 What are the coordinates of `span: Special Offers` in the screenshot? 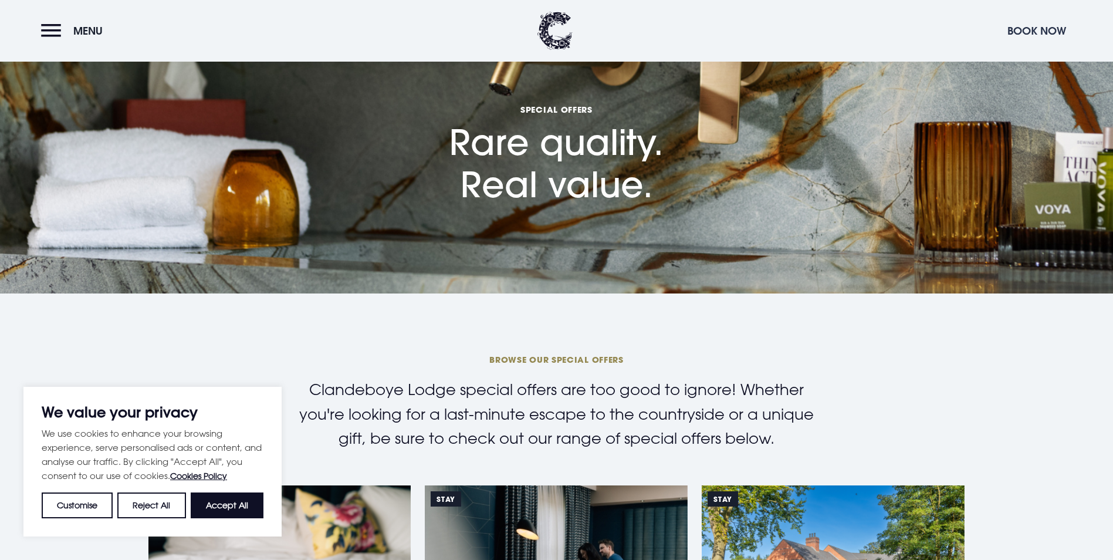 It's located at (556, 109).